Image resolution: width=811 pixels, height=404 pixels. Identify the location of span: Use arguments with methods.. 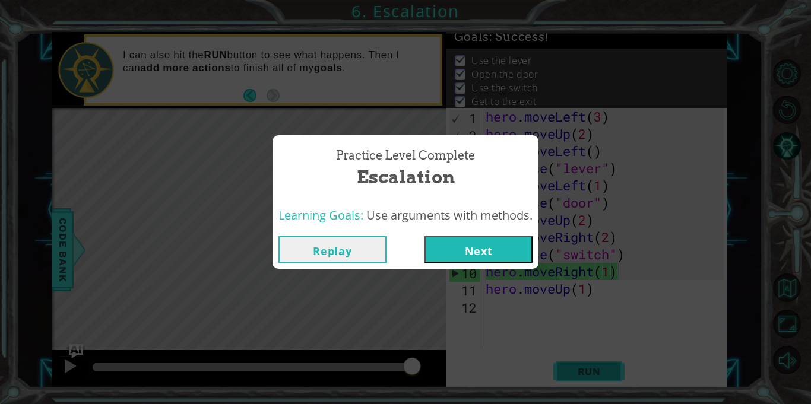
(449, 215).